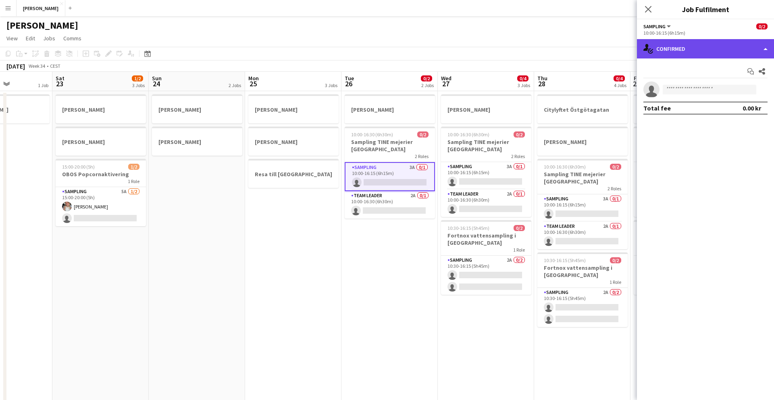 Image resolution: width=774 pixels, height=400 pixels. Describe the element at coordinates (55, 66) in the screenshot. I see `div: CEST` at that location.